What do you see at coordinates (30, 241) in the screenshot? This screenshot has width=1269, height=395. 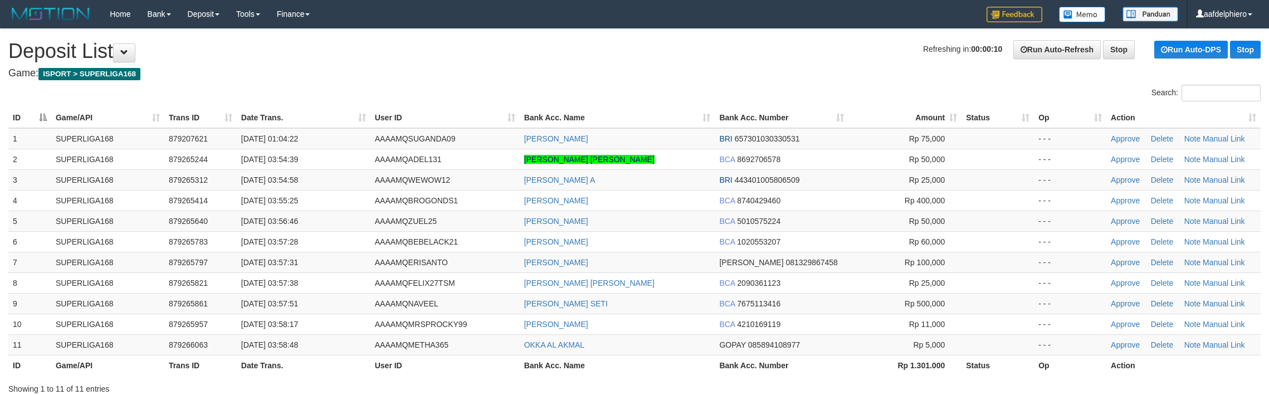 I see `td: 6` at bounding box center [30, 241].